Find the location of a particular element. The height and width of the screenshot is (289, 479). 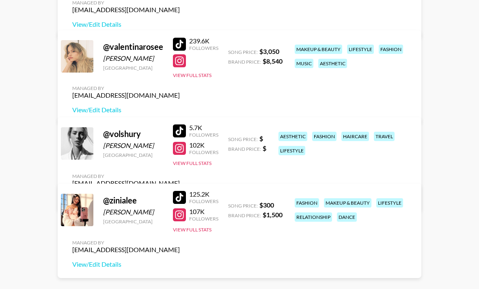

div: relationship is located at coordinates (313, 217).